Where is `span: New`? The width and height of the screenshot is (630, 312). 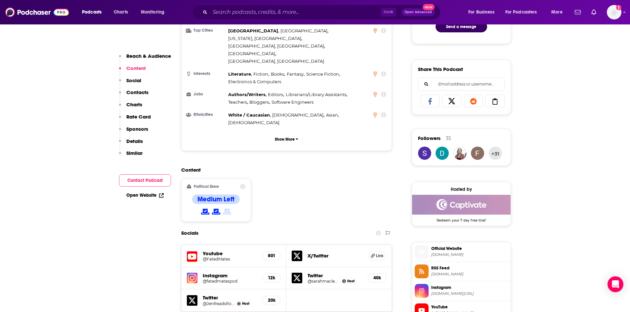
span: New is located at coordinates (429, 7).